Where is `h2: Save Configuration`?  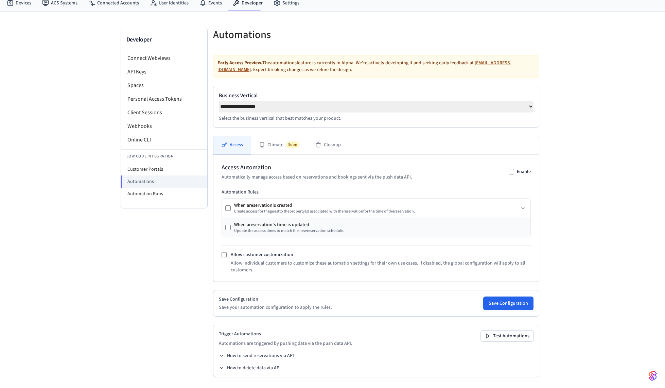
h2: Save Configuration is located at coordinates (275, 299).